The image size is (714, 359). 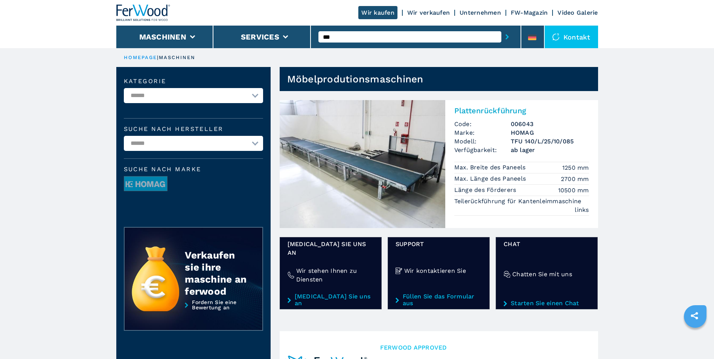 What do you see at coordinates (483, 150) in the screenshot?
I see `span: Verfügbarkeit:` at bounding box center [483, 150].